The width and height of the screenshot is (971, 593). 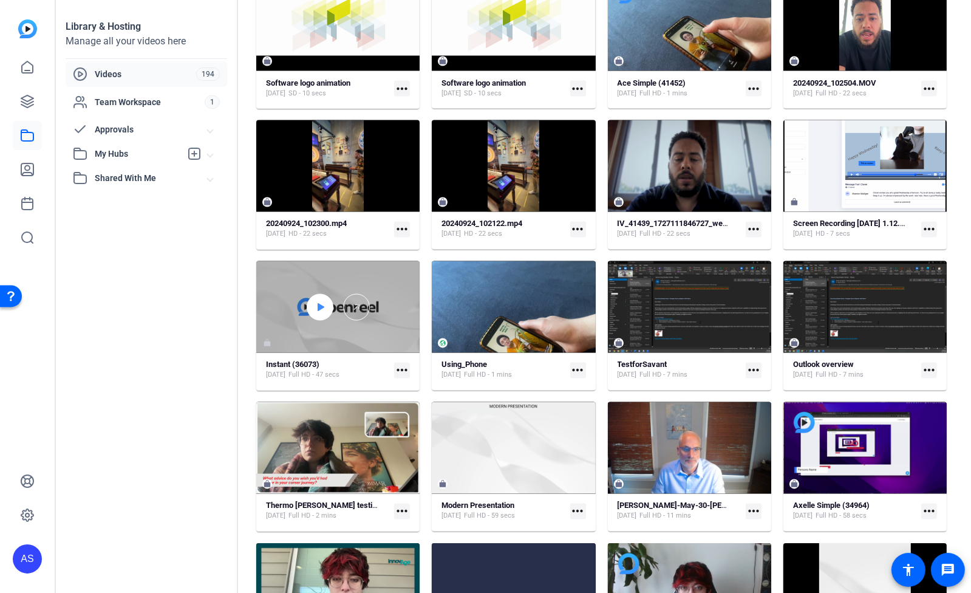 What do you see at coordinates (489, 516) in the screenshot?
I see `span: Full HD - 59 secs` at bounding box center [489, 516].